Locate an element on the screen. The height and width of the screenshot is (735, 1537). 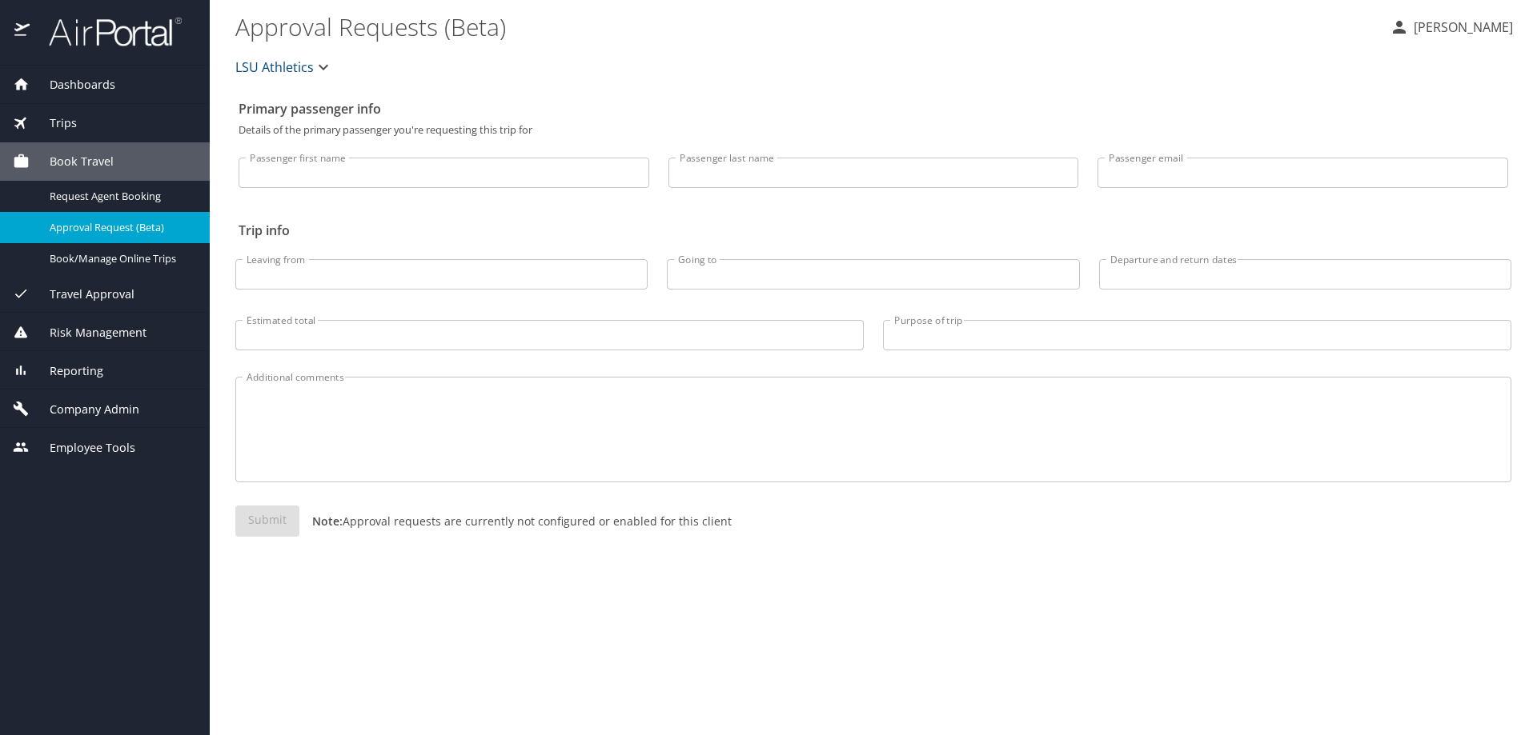
p: Approval requests are currently not configured or enabled for this client is located at coordinates (515, 521).